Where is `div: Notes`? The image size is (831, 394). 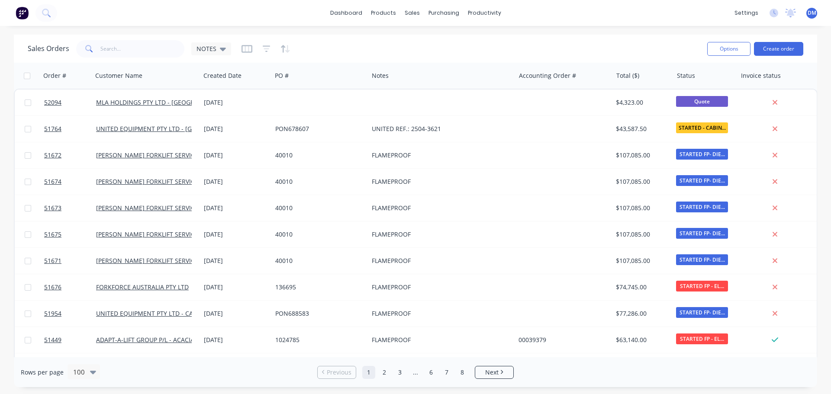
div: Notes is located at coordinates (380, 76).